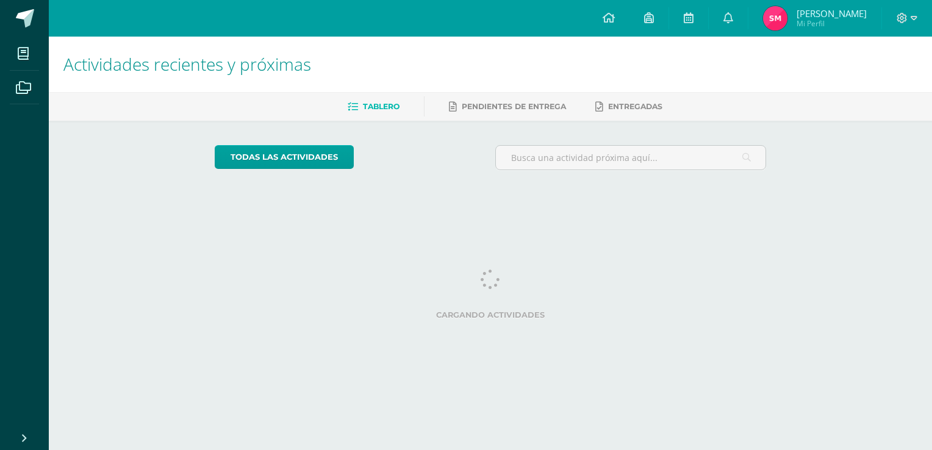  What do you see at coordinates (507, 107) in the screenshot?
I see `a: Pendientes de entrega` at bounding box center [507, 107].